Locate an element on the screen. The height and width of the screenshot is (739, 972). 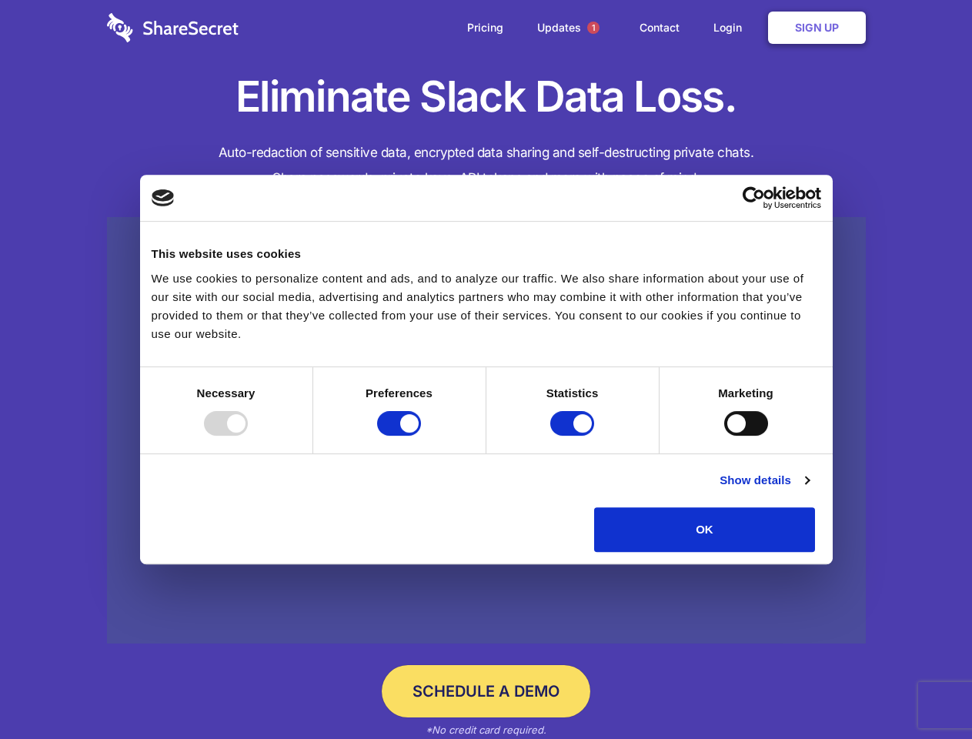
div: We use cookies to personalize content and ads, and to analyze our traffic. We also share informat... is located at coordinates (486, 306).